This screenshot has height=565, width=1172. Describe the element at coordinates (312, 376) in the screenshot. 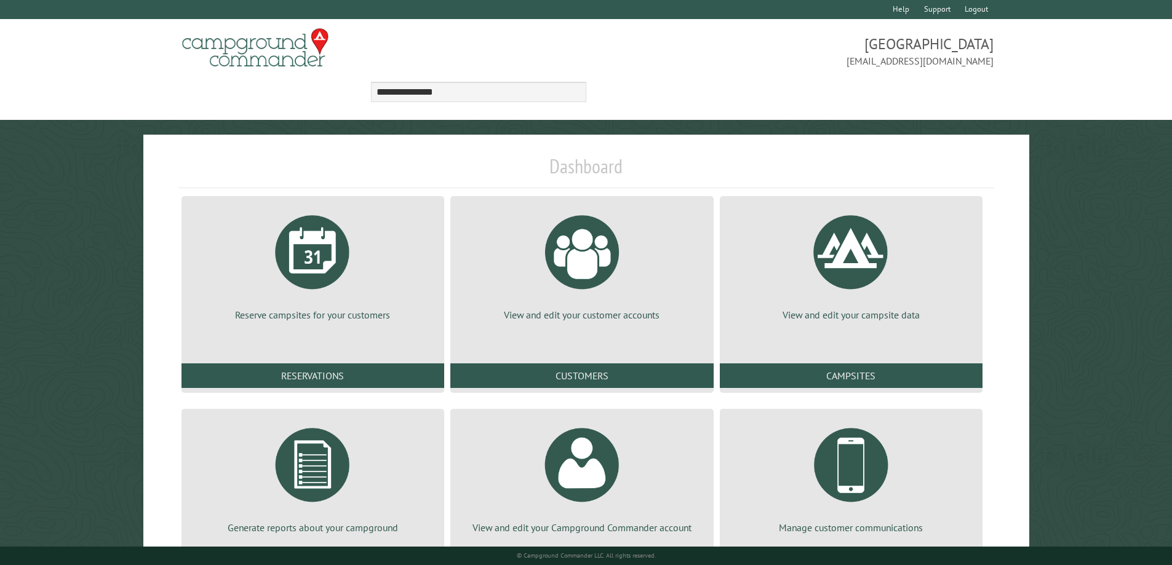

I see `a: Reservations` at that location.